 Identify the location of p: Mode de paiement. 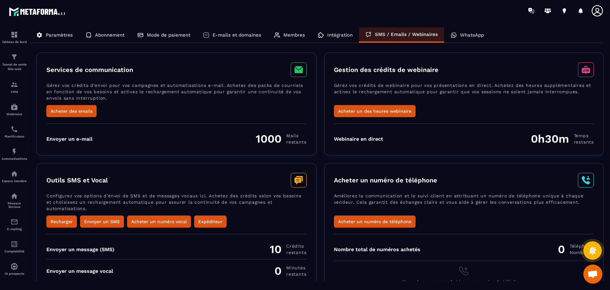
(168, 35).